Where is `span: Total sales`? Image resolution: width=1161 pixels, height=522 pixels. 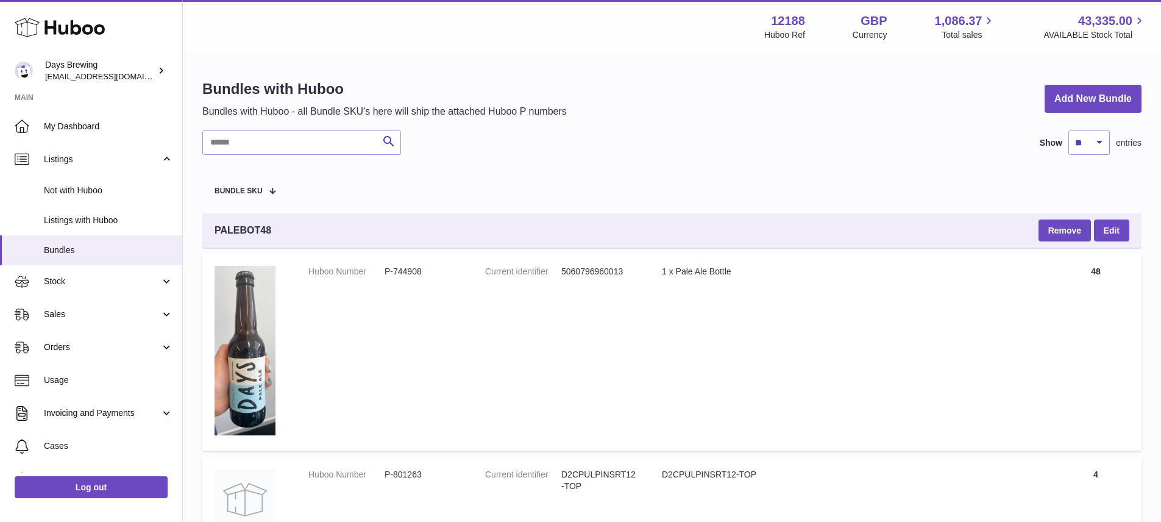
span: Total sales is located at coordinates (969, 35).